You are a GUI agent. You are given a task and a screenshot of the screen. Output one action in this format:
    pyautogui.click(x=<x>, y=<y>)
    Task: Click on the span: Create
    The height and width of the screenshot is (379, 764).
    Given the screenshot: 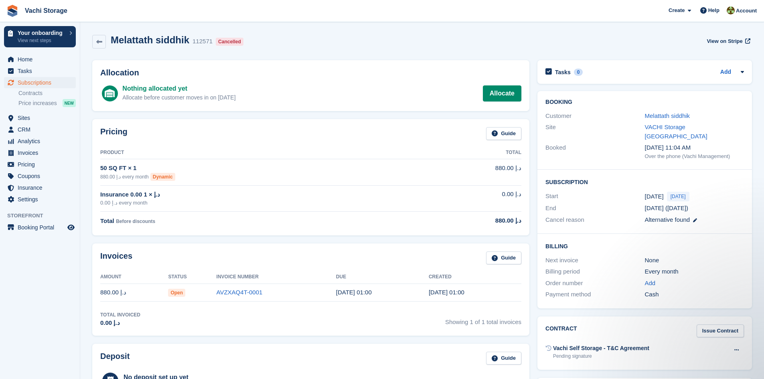 What is the action you would take?
    pyautogui.click(x=676, y=10)
    